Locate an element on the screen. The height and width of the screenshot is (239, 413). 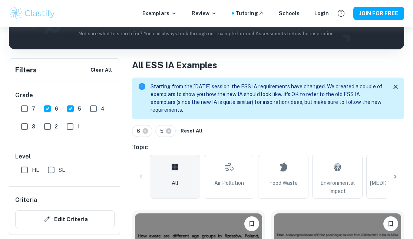
button: JOIN FOR FREE is located at coordinates (379, 13).